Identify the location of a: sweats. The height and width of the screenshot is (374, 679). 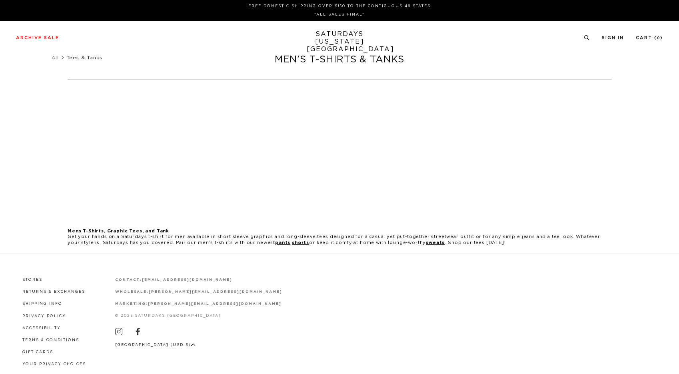
(435, 242).